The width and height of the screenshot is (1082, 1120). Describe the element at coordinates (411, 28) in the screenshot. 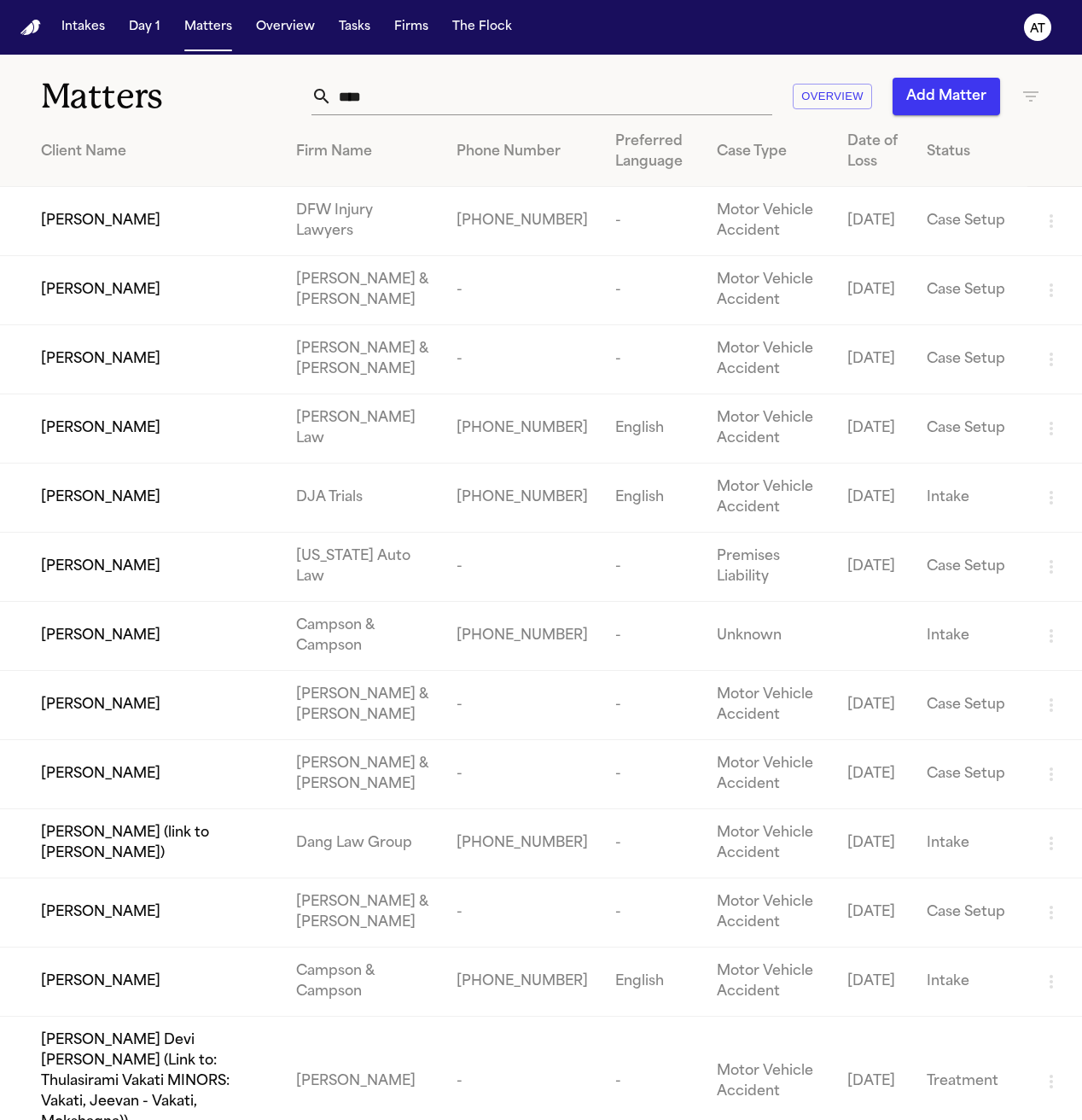

I see `button: Firms` at that location.